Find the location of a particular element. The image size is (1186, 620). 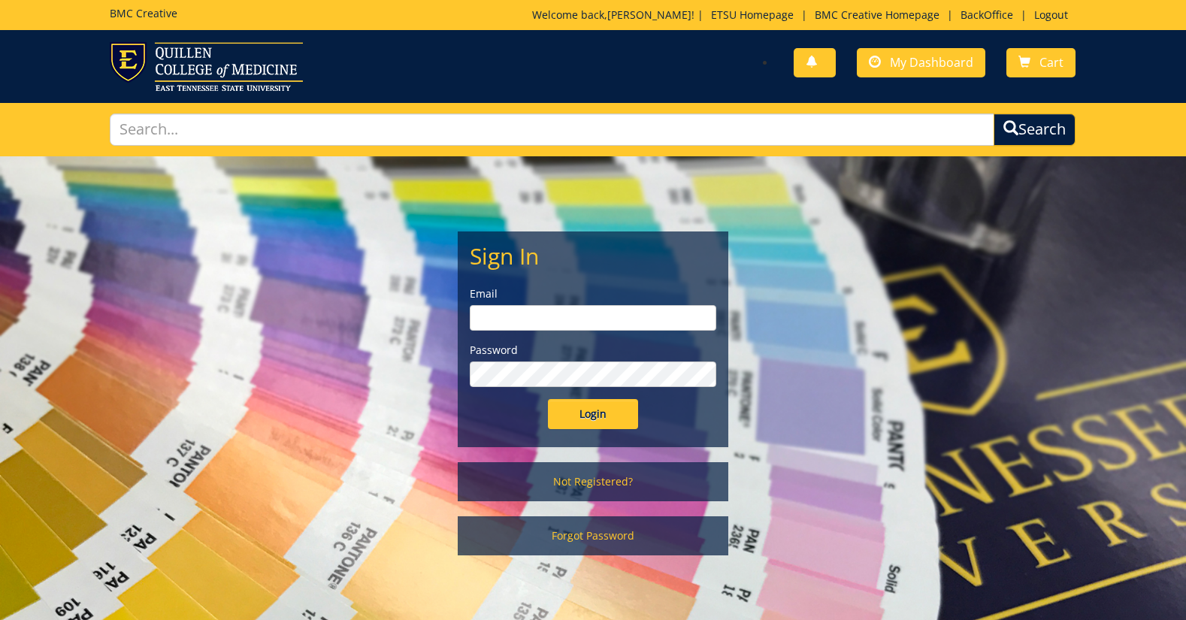

h5: BMC Creative is located at coordinates (144, 13).